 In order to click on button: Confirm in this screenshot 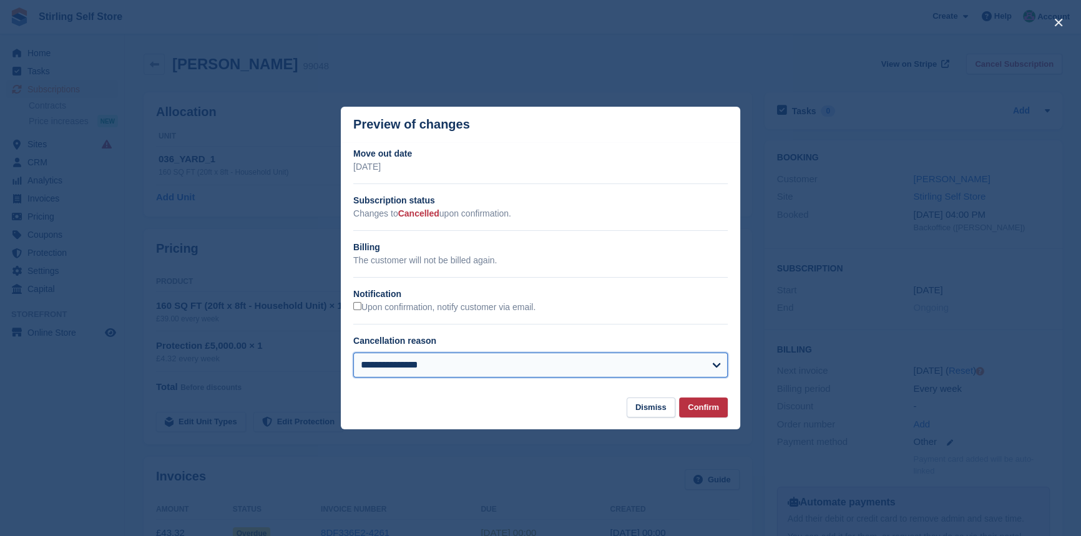, I will do `click(703, 408)`.